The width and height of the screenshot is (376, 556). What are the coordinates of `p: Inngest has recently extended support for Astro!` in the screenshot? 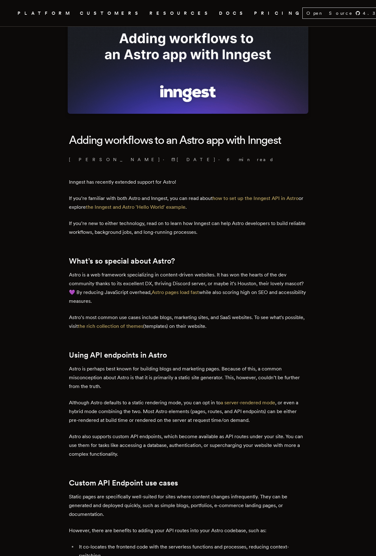 It's located at (188, 182).